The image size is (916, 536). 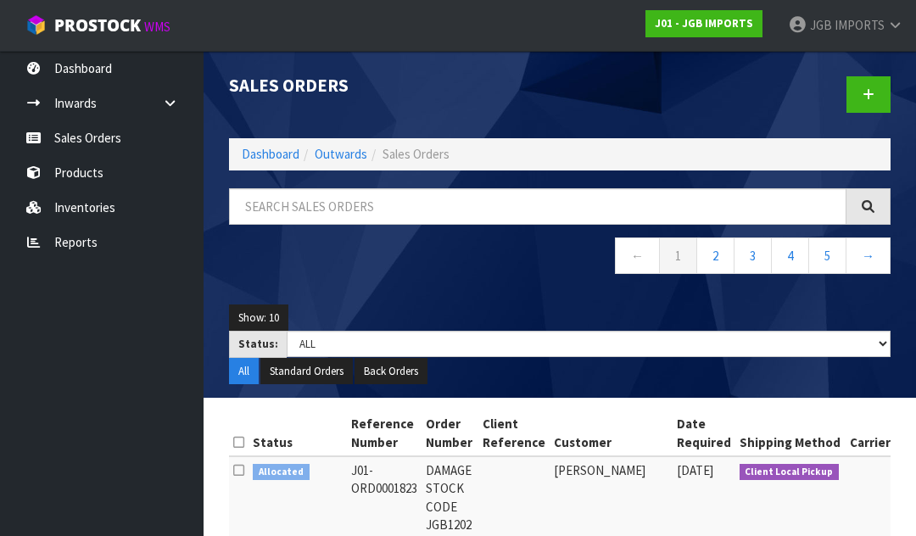 What do you see at coordinates (157, 26) in the screenshot?
I see `small: WMS` at bounding box center [157, 26].